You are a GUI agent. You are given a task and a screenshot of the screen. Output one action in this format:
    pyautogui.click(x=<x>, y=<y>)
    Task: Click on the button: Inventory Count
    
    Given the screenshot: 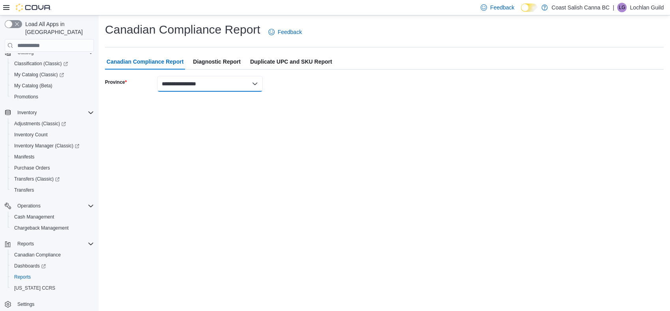 What is the action you would take?
    pyautogui.click(x=53, y=135)
    